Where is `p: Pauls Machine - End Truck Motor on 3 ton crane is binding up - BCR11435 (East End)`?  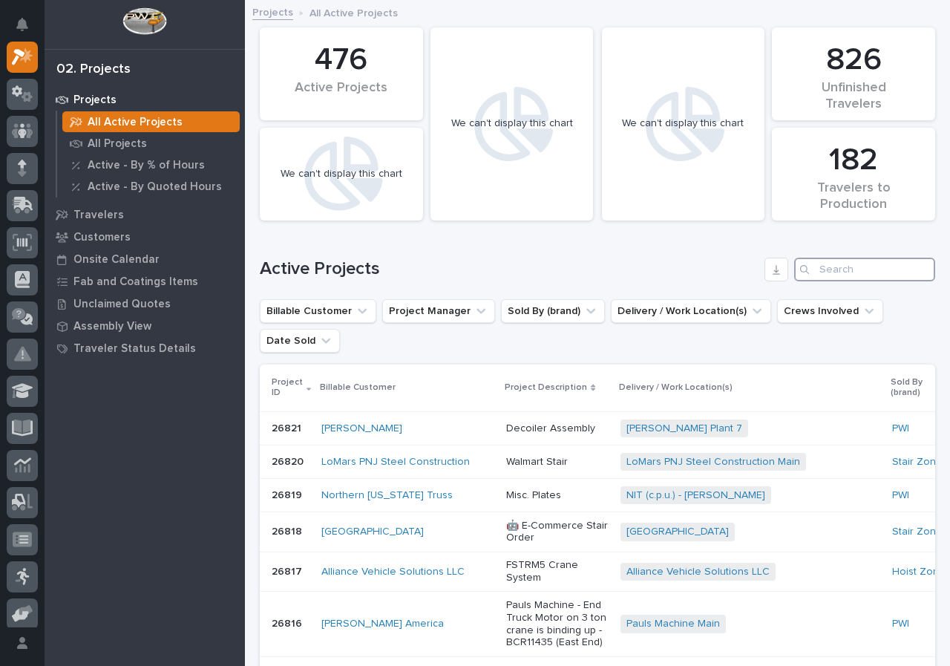 p: Pauls Machine - End Truck Motor on 3 ton crane is binding up - BCR11435 (East End) is located at coordinates (558, 624).